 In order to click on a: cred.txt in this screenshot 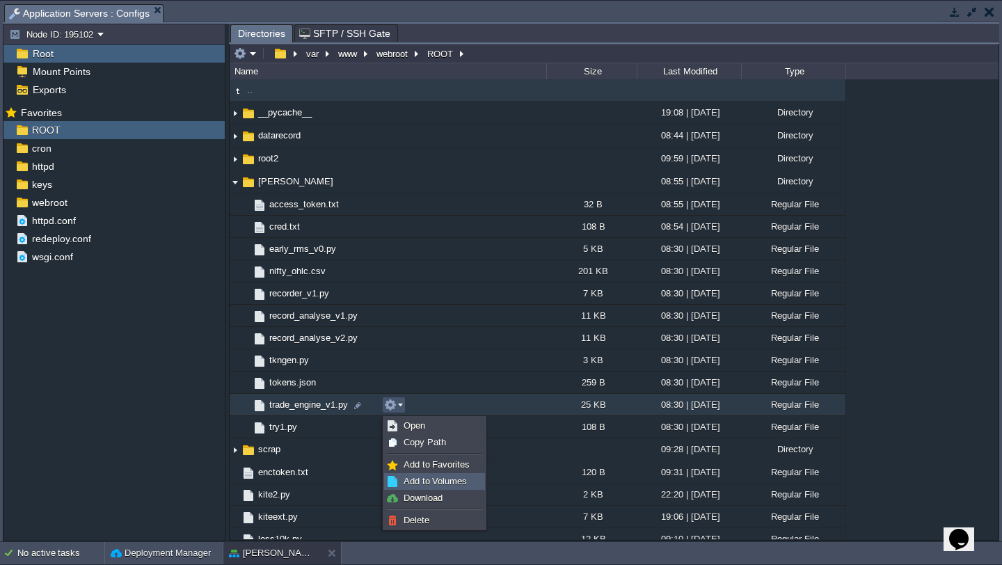, I will do `click(285, 226)`.